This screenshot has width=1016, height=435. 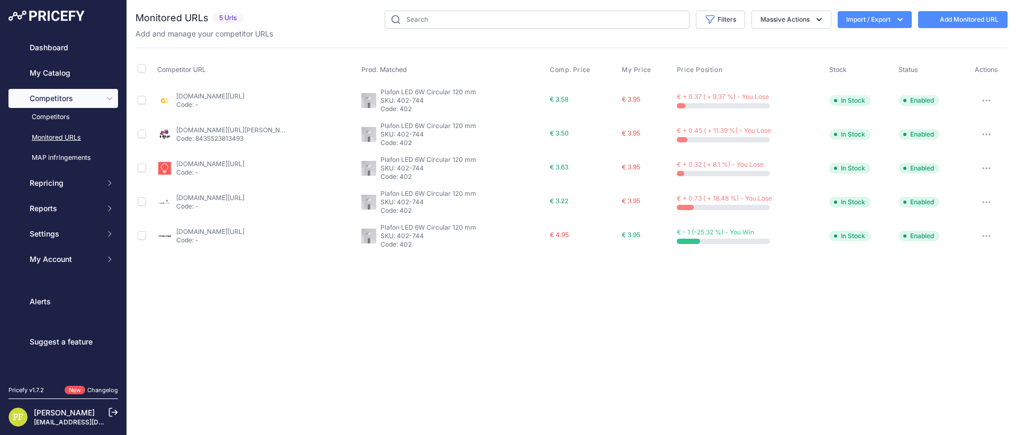 I want to click on span: My Price, so click(x=637, y=70).